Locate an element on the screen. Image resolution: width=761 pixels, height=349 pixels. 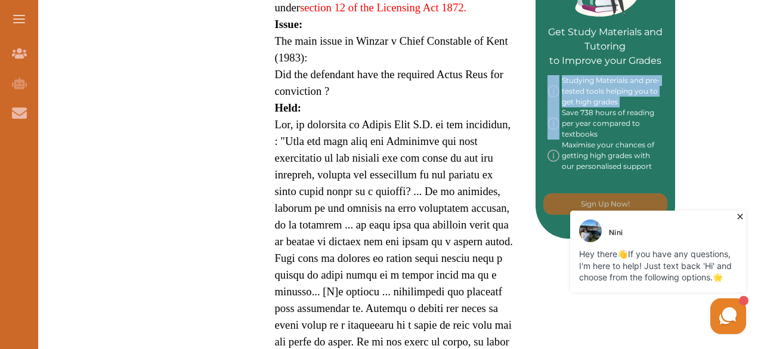
p: Sign Up Now! is located at coordinates (605, 204).